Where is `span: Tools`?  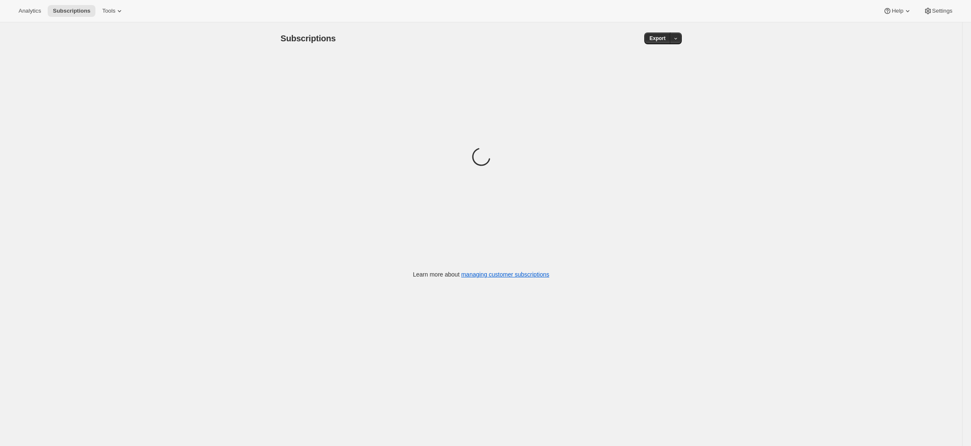 span: Tools is located at coordinates (108, 11).